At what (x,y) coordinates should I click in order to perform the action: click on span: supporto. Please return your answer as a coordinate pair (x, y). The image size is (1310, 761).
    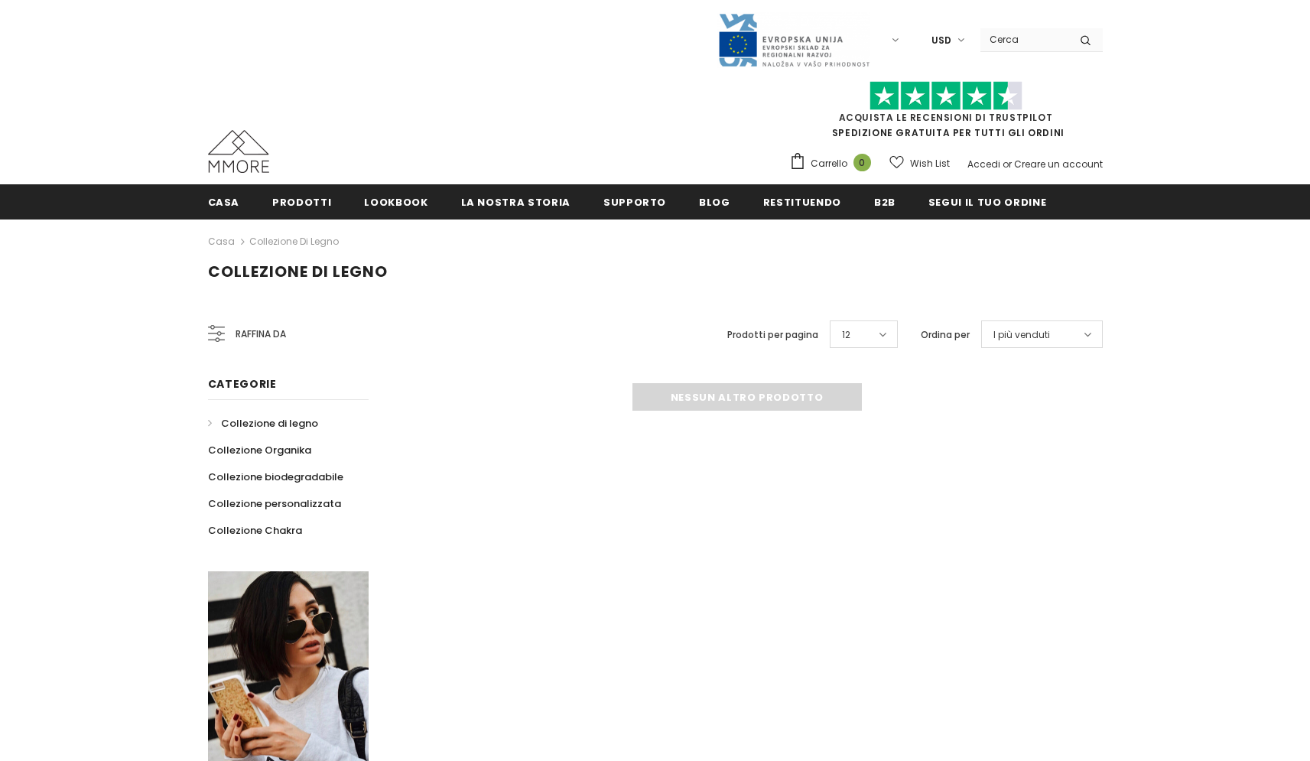
    Looking at the image, I should click on (635, 202).